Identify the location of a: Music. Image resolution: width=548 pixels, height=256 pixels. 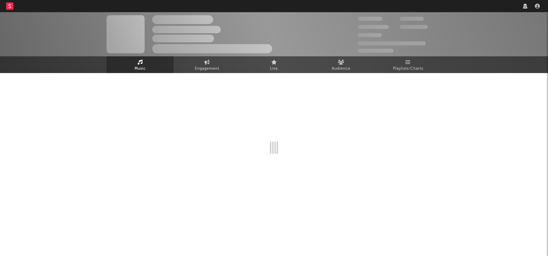
(140, 65).